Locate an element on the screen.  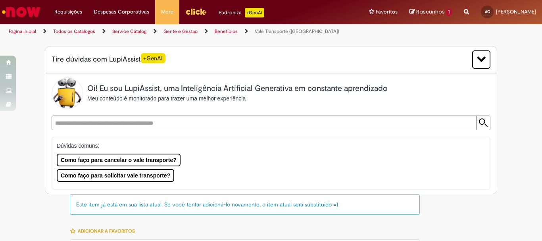
span: Rascunhos is located at coordinates (430, 11).